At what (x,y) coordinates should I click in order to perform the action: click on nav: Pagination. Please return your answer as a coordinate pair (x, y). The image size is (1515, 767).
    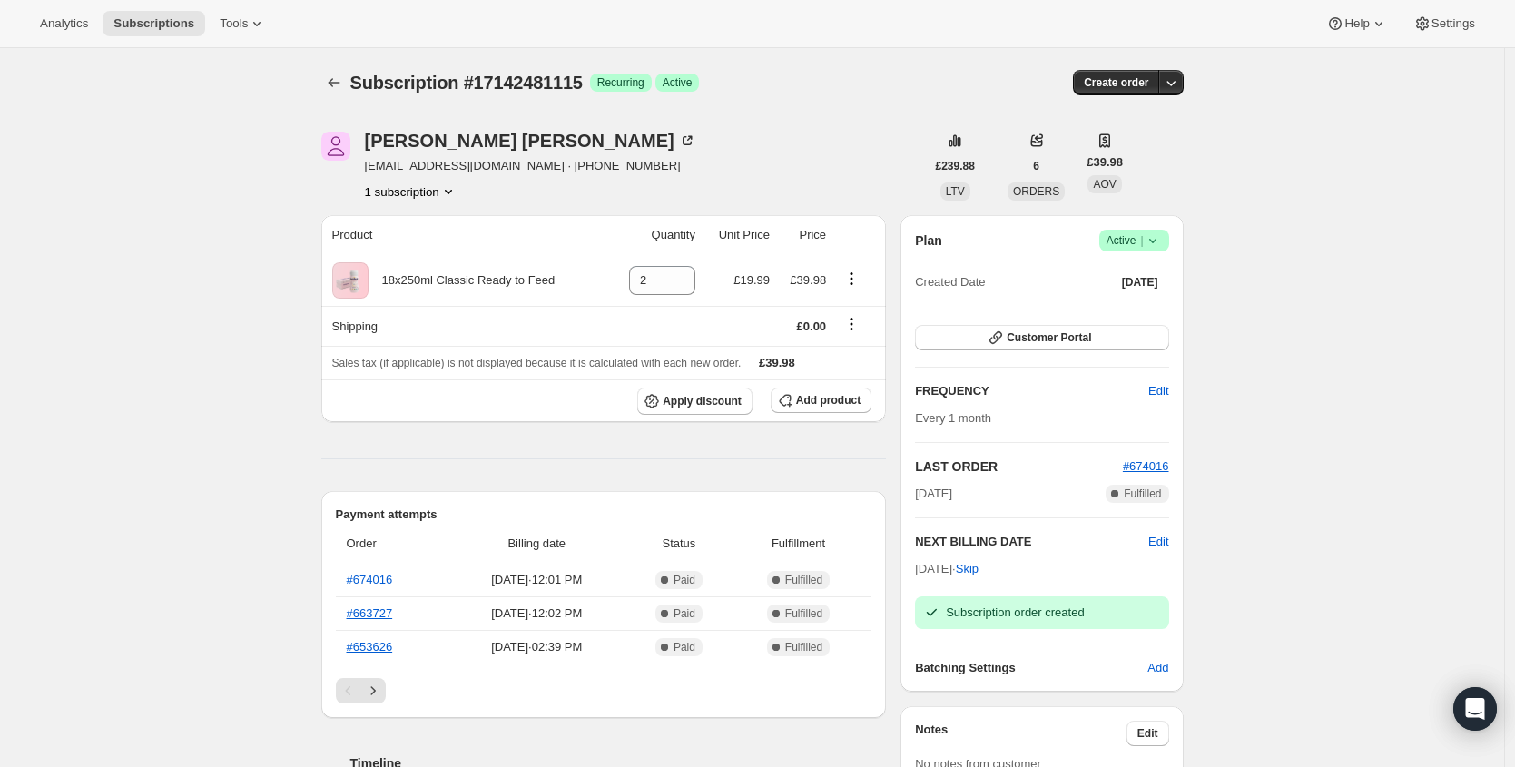
    Looking at the image, I should click on (604, 691).